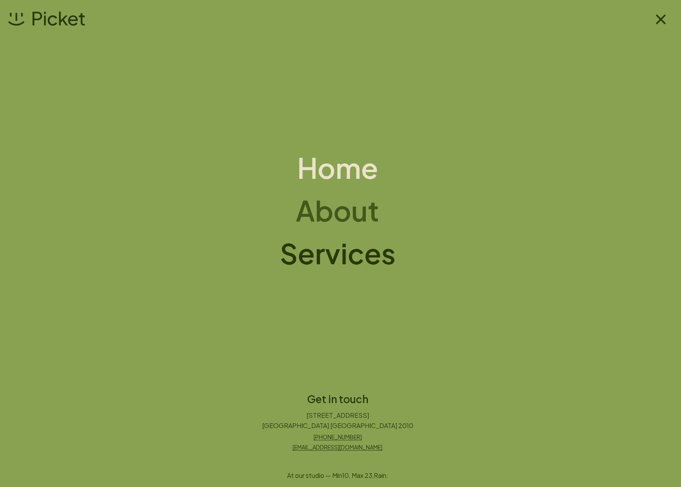  Describe the element at coordinates (338, 253) in the screenshot. I see `a: Services` at that location.